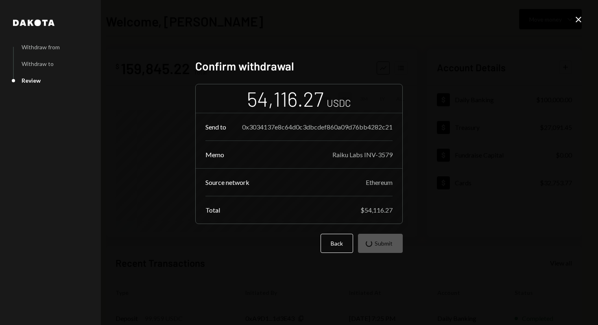  What do you see at coordinates (376, 209) in the screenshot?
I see `div: $54,116.27` at bounding box center [376, 209].